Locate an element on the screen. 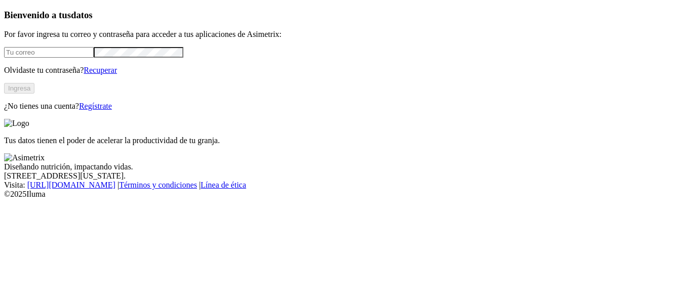 The width and height of the screenshot is (692, 307). p: Tus datos tienen el poder de acelerar la productividad de tu granja. is located at coordinates (346, 141).